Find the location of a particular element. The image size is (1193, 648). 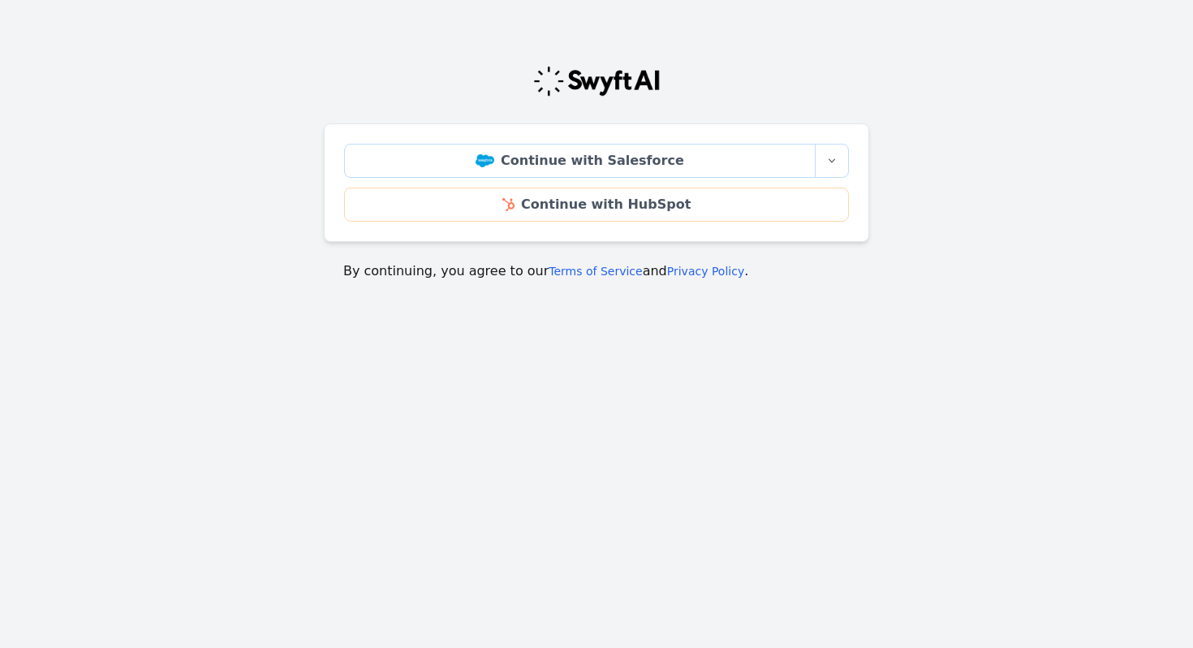

p: By continuing, you agree to our and . is located at coordinates (597, 271).